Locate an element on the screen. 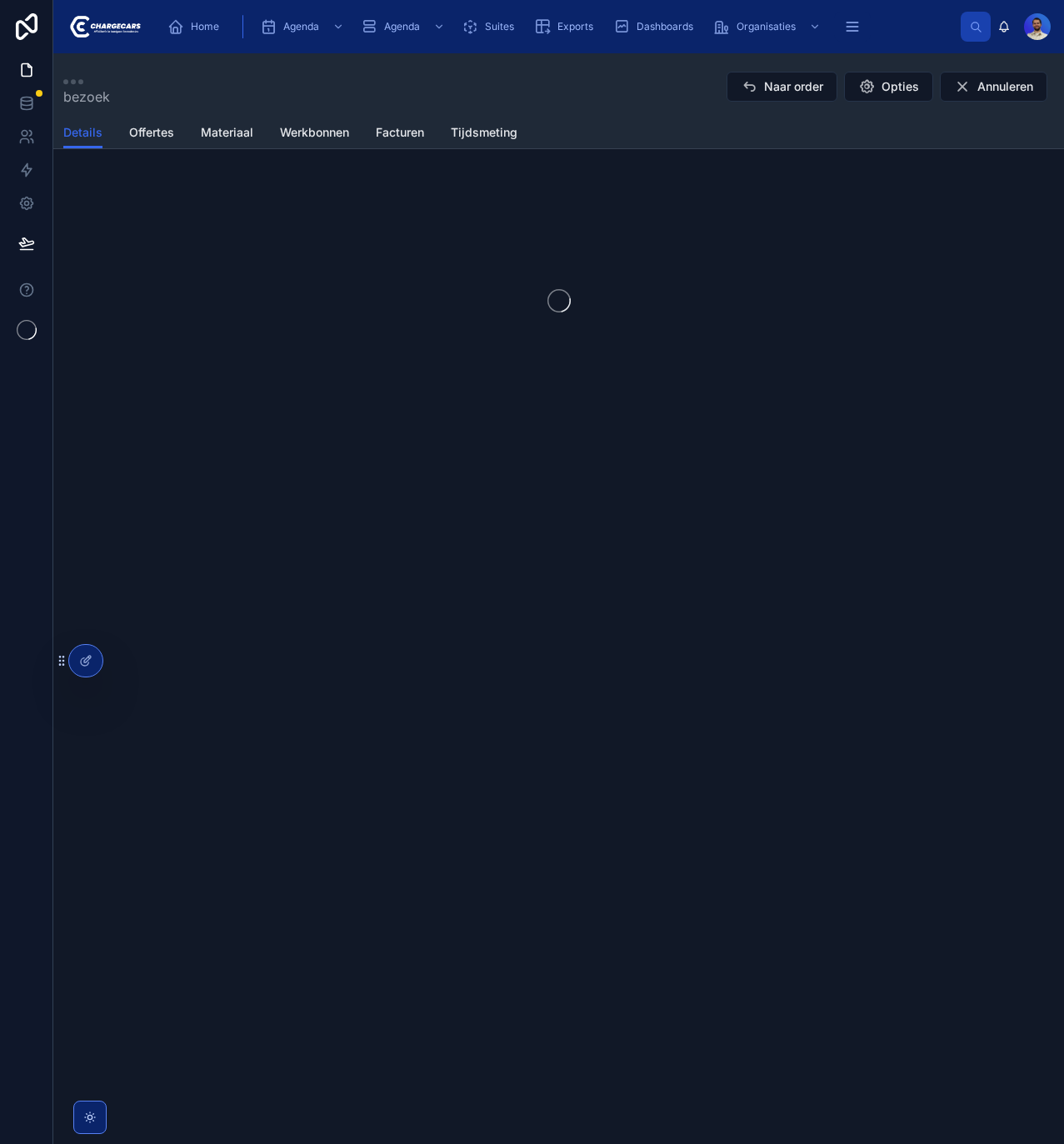 The width and height of the screenshot is (1064, 1144). span: Opties is located at coordinates (900, 87).